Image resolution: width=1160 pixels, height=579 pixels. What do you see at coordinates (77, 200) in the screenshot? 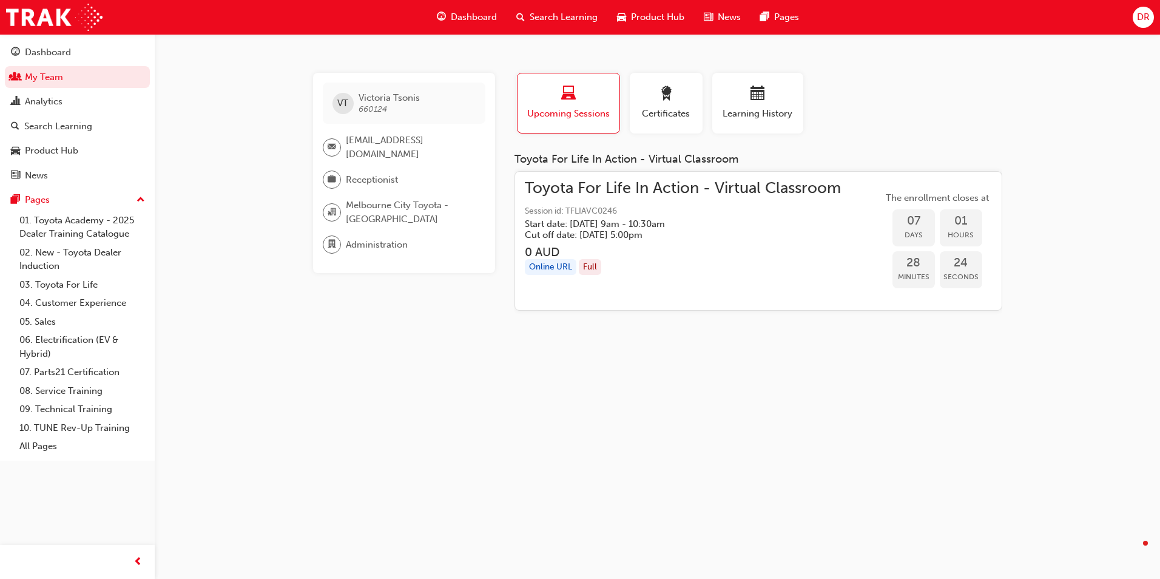
I see `button: Pages` at bounding box center [77, 200].